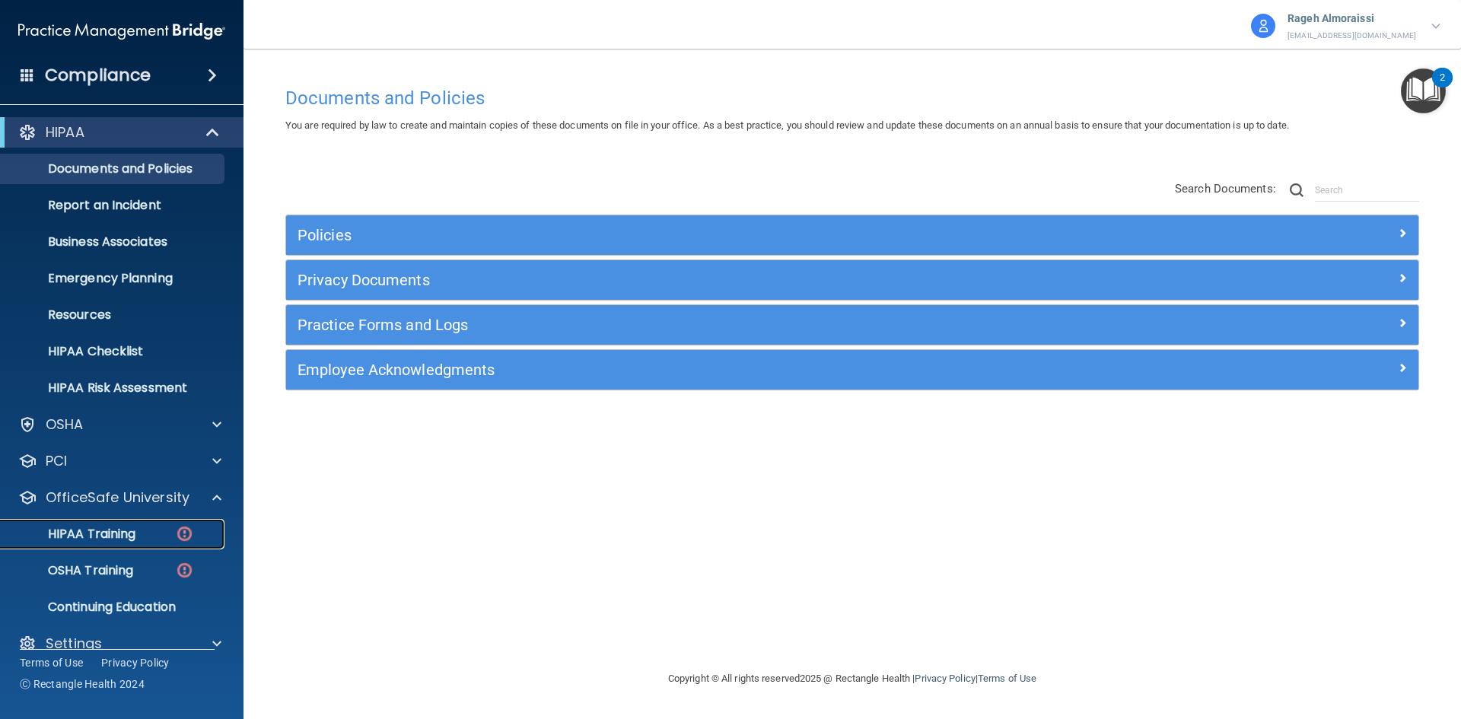  I want to click on p: Documents and Policies, so click(113, 169).